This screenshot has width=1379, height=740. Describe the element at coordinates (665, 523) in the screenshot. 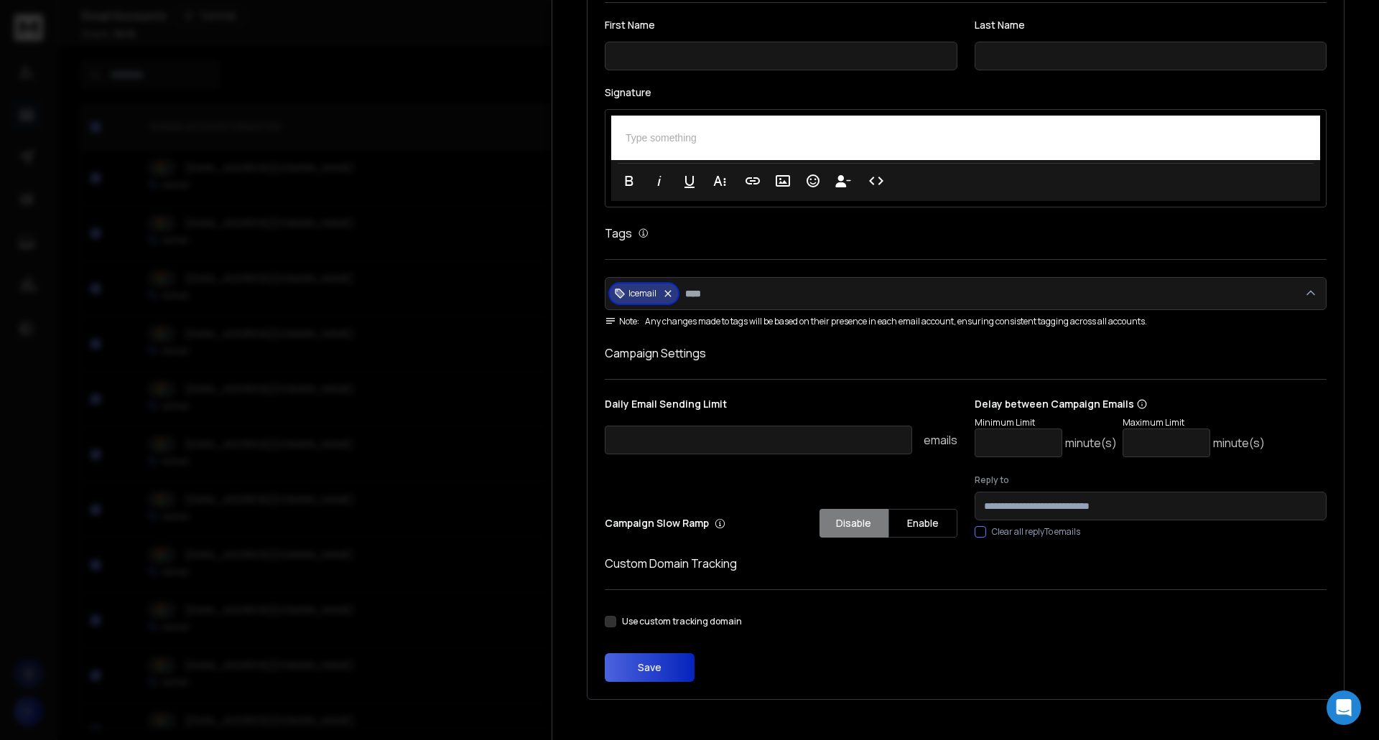

I see `p: Campaign Slow Ramp` at that location.